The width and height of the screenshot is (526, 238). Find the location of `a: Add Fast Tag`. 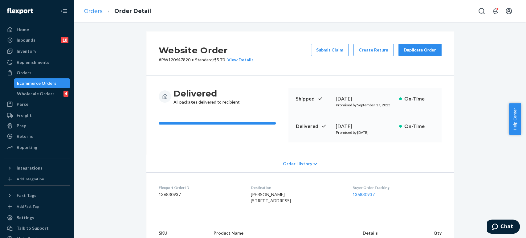

a: Add Fast Tag is located at coordinates (37, 206).